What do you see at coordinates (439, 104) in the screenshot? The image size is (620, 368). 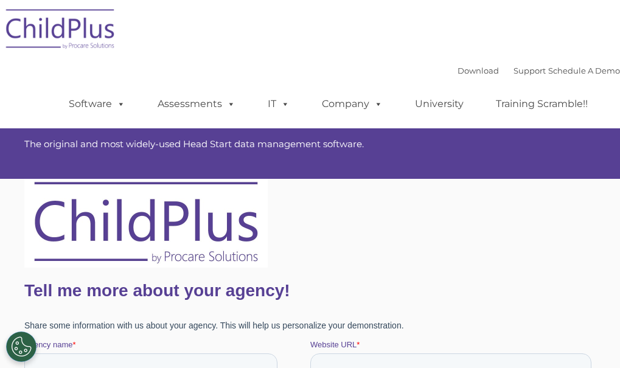 I see `a: University` at bounding box center [439, 104].